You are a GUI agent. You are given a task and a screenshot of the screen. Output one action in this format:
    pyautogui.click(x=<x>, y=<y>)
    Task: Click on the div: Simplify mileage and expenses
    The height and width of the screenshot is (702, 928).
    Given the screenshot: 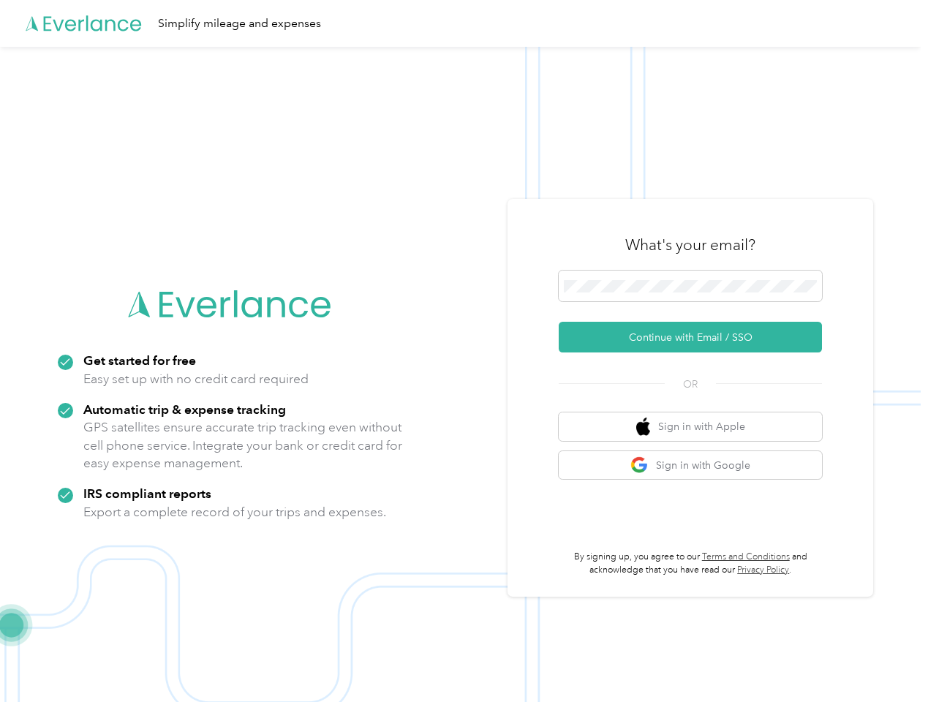 What is the action you would take?
    pyautogui.click(x=239, y=23)
    